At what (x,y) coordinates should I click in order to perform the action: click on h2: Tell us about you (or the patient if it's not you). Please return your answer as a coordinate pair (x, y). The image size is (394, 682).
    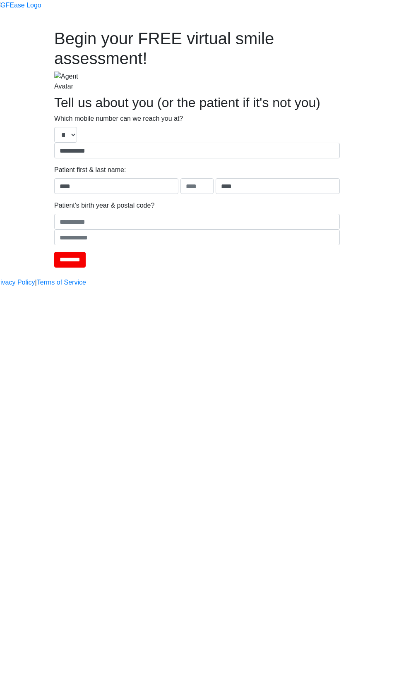
    Looking at the image, I should click on (197, 103).